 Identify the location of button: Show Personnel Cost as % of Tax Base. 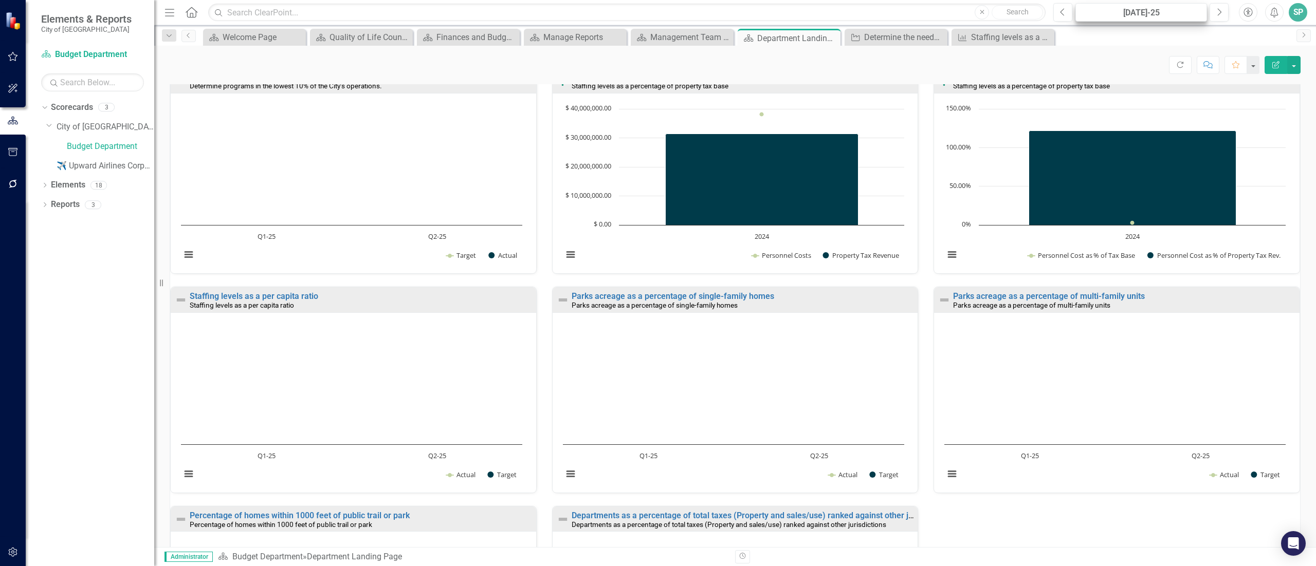
(1081, 255).